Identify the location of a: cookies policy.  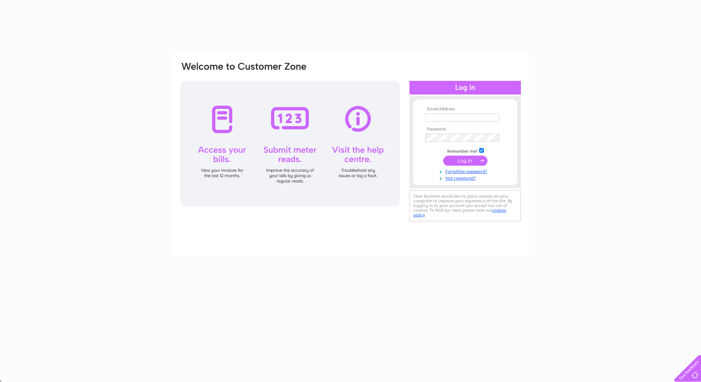
(460, 213).